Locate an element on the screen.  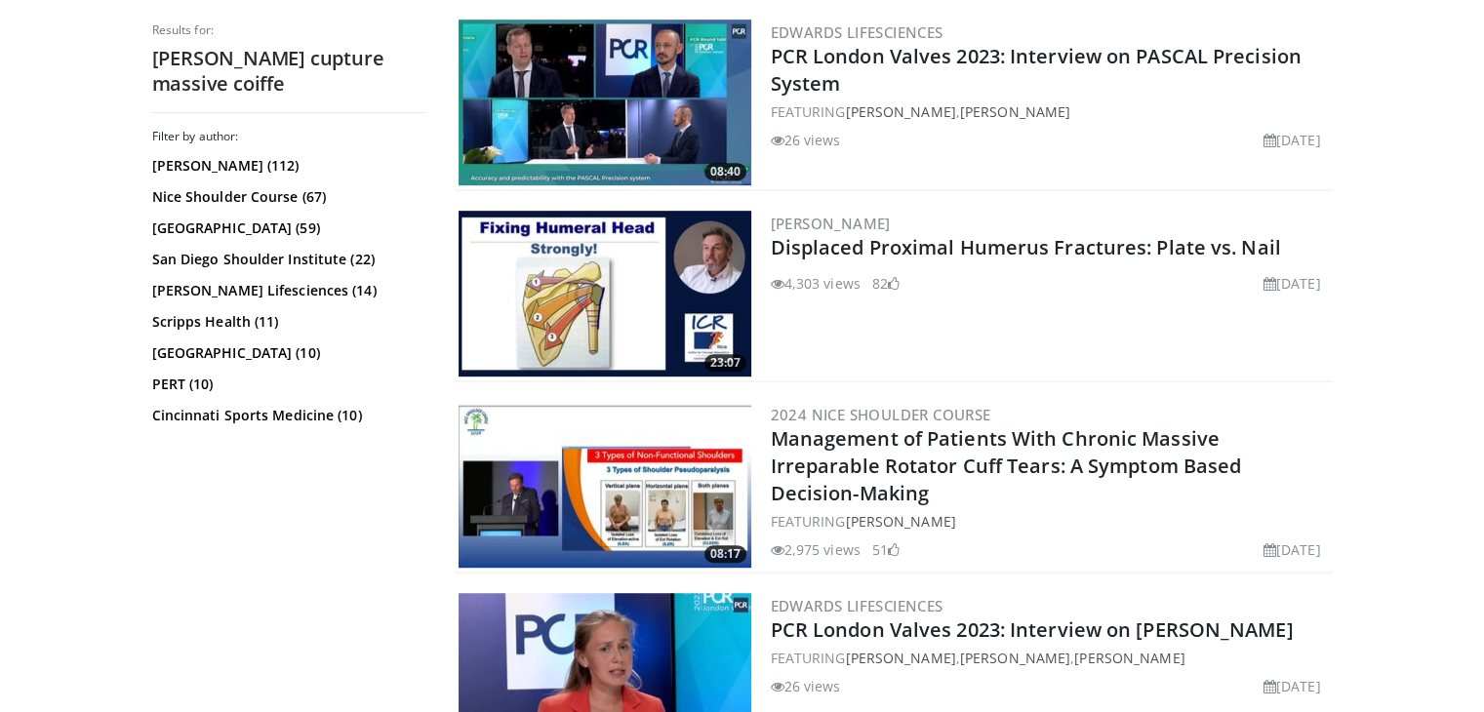
a: PCR London Valves 2023: Interview on PASCAL Precision System is located at coordinates (1036, 69).